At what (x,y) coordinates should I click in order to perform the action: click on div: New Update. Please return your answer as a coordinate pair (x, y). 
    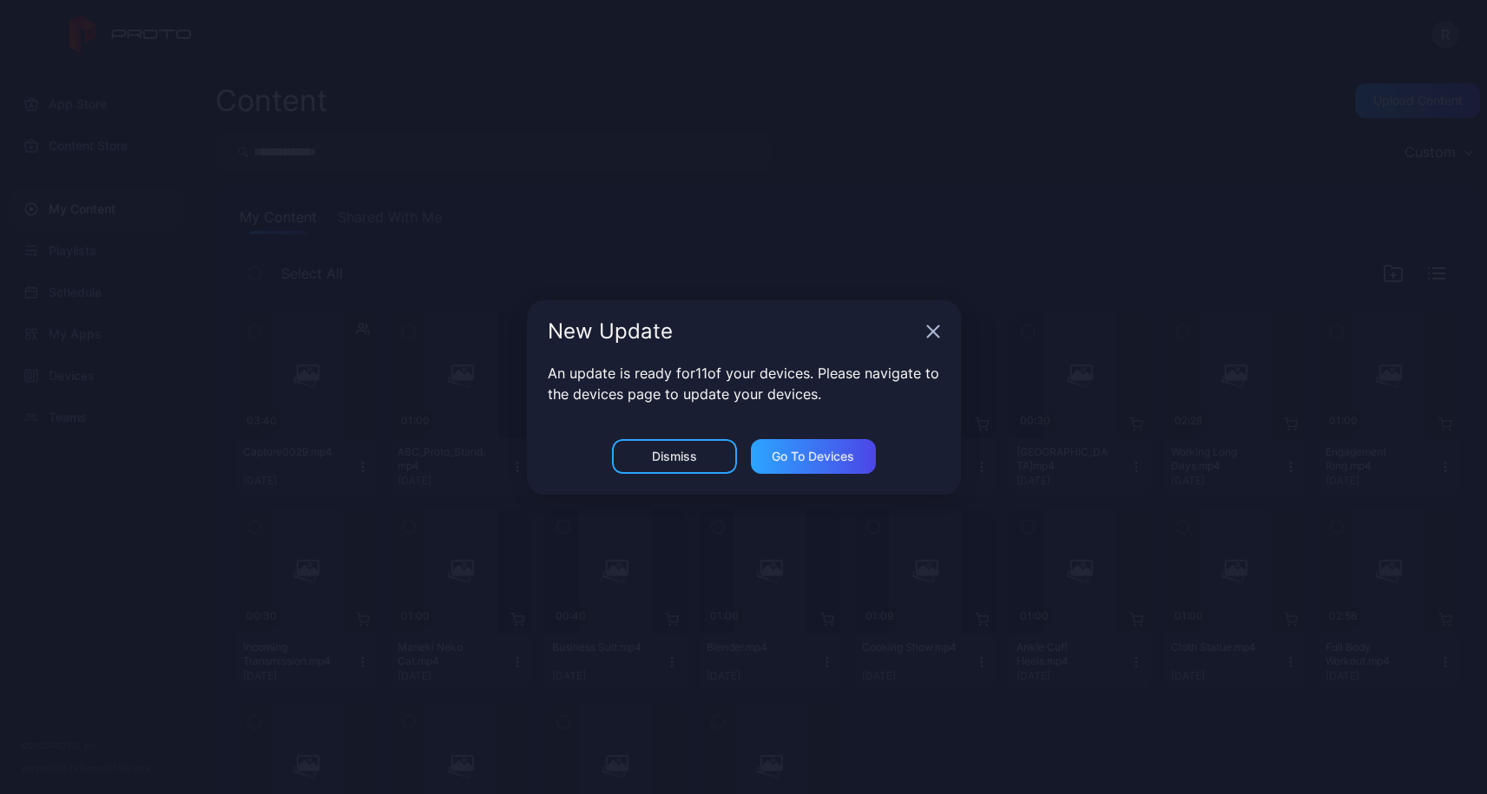
    Looking at the image, I should click on (734, 332).